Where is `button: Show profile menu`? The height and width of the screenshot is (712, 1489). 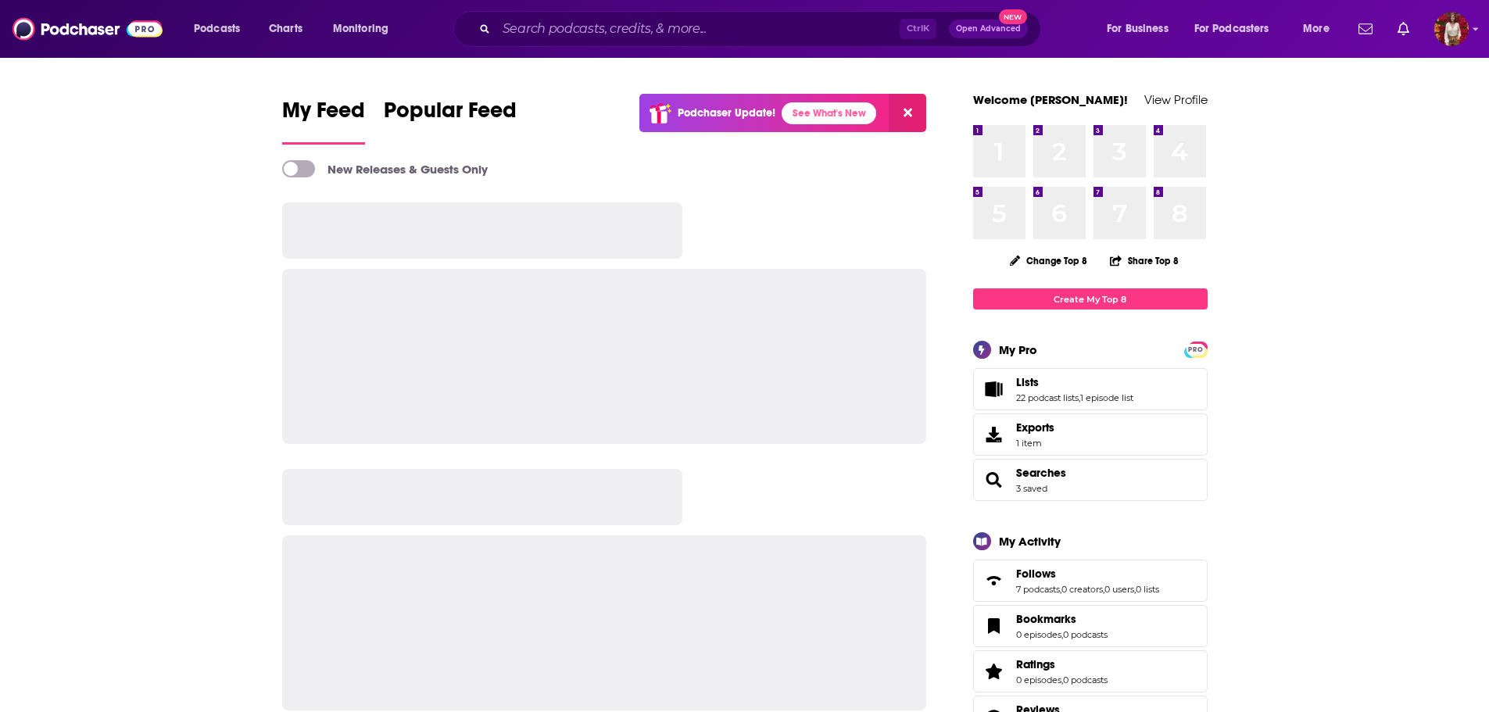 button: Show profile menu is located at coordinates (1451, 29).